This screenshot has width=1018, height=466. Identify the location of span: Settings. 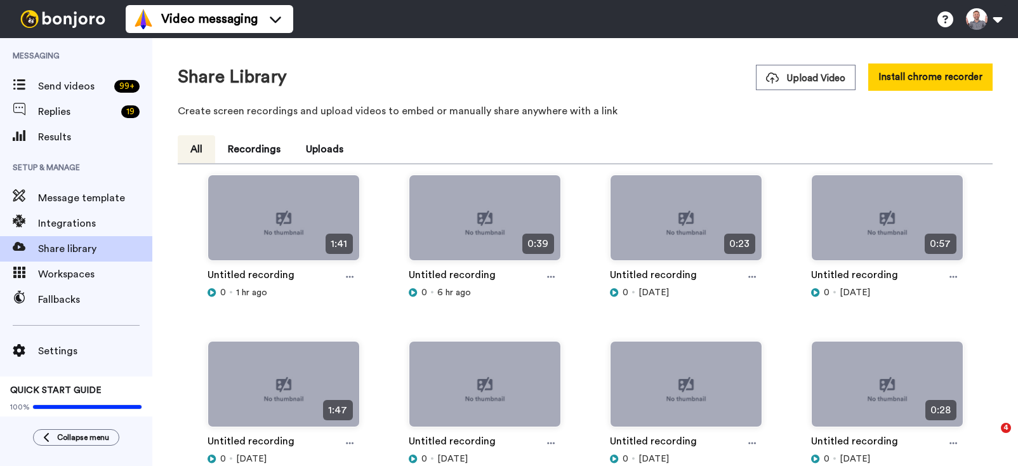
(95, 351).